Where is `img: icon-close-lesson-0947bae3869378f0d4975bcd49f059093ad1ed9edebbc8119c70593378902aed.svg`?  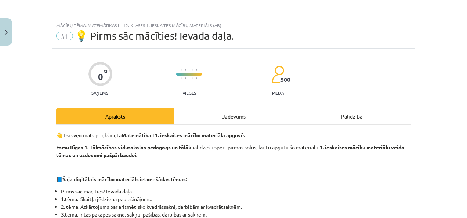
img: icon-close-lesson-0947bae3869378f0d4975bcd49f059093ad1ed9edebbc8119c70593378902aed.svg is located at coordinates (6, 32).